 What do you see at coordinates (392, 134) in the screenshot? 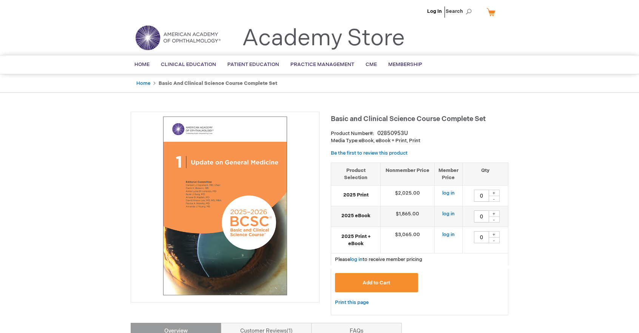
I see `div: 02850953U` at bounding box center [392, 134].